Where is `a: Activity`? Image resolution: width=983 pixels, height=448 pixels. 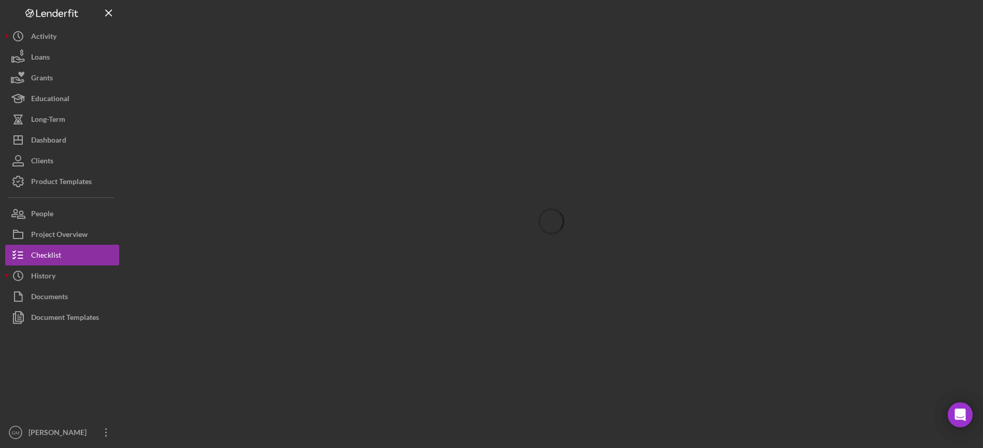
a: Activity is located at coordinates (62, 36).